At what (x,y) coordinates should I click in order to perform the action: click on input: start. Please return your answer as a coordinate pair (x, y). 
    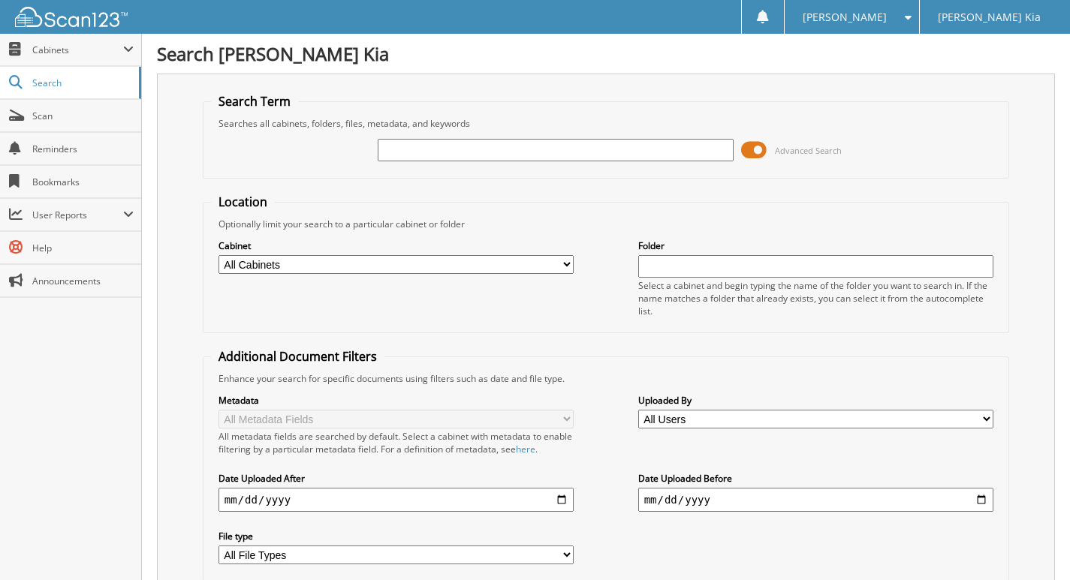
    Looking at the image, I should click on (396, 500).